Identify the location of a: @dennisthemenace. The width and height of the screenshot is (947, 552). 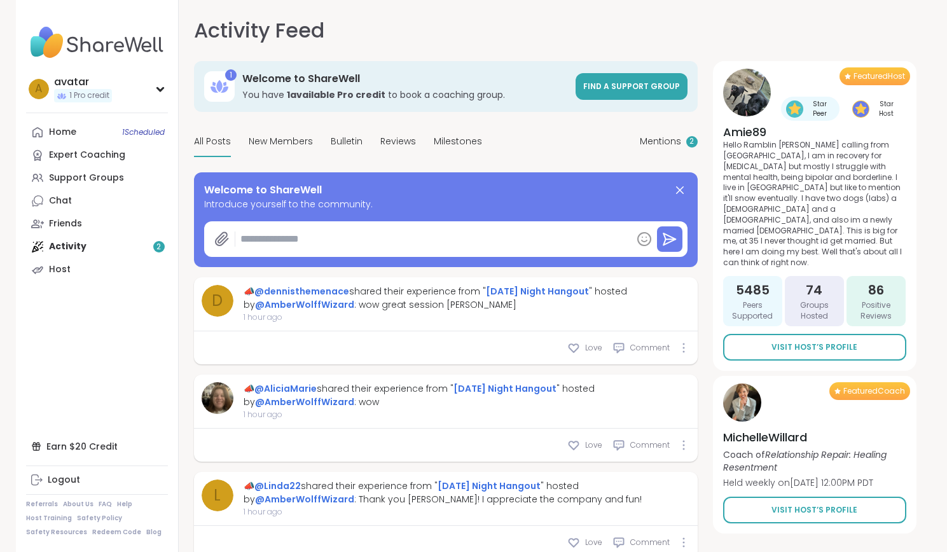
(301, 291).